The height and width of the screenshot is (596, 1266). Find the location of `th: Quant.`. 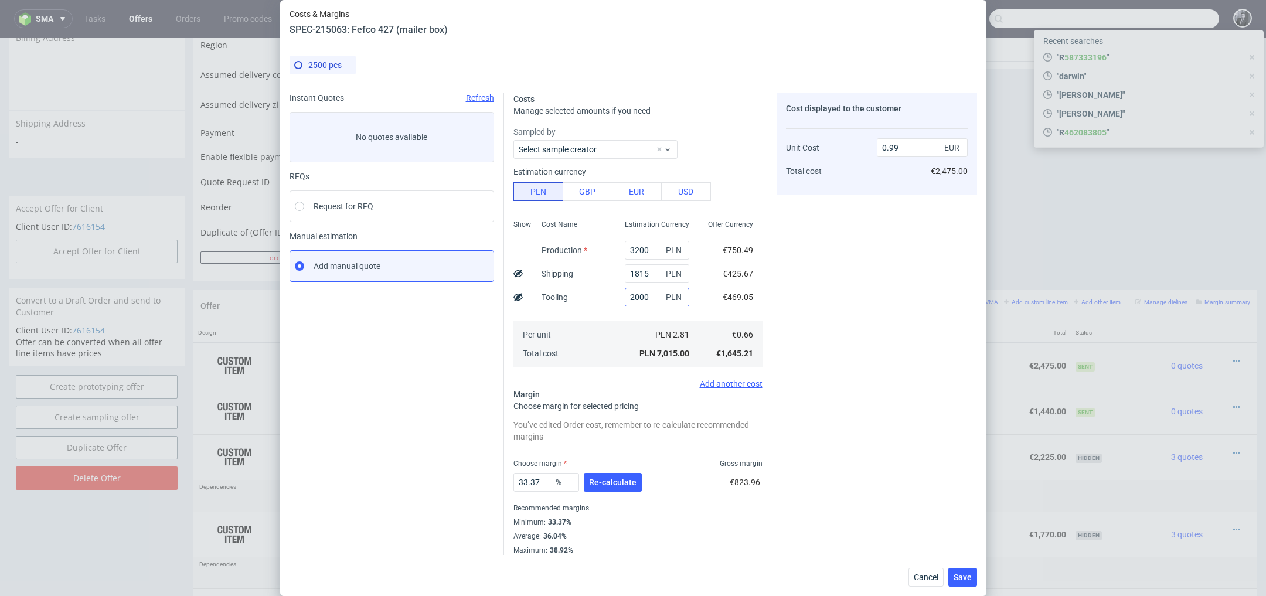

th: Quant. is located at coordinates (737, 295).